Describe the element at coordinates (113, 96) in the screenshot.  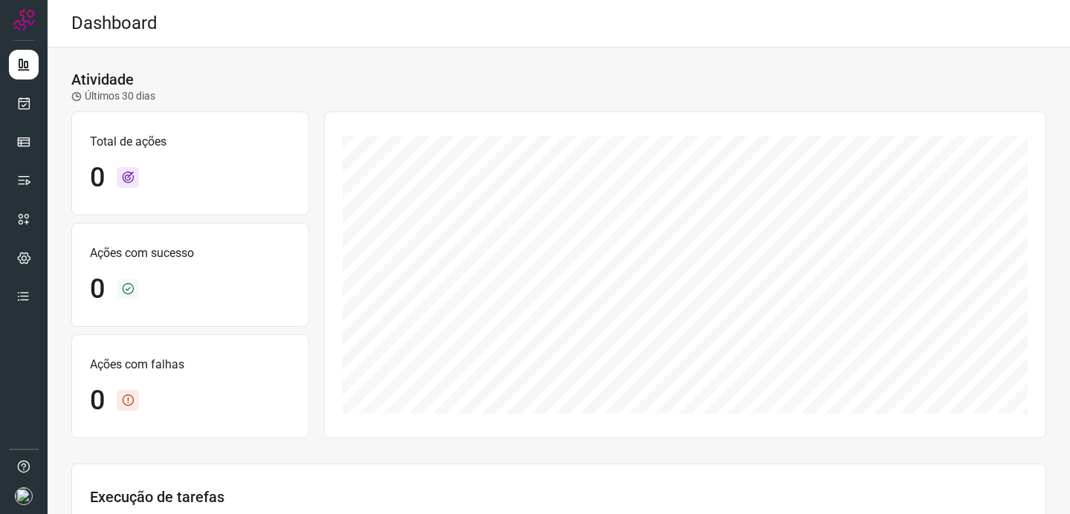
I see `p: Últimos 30 dias` at that location.